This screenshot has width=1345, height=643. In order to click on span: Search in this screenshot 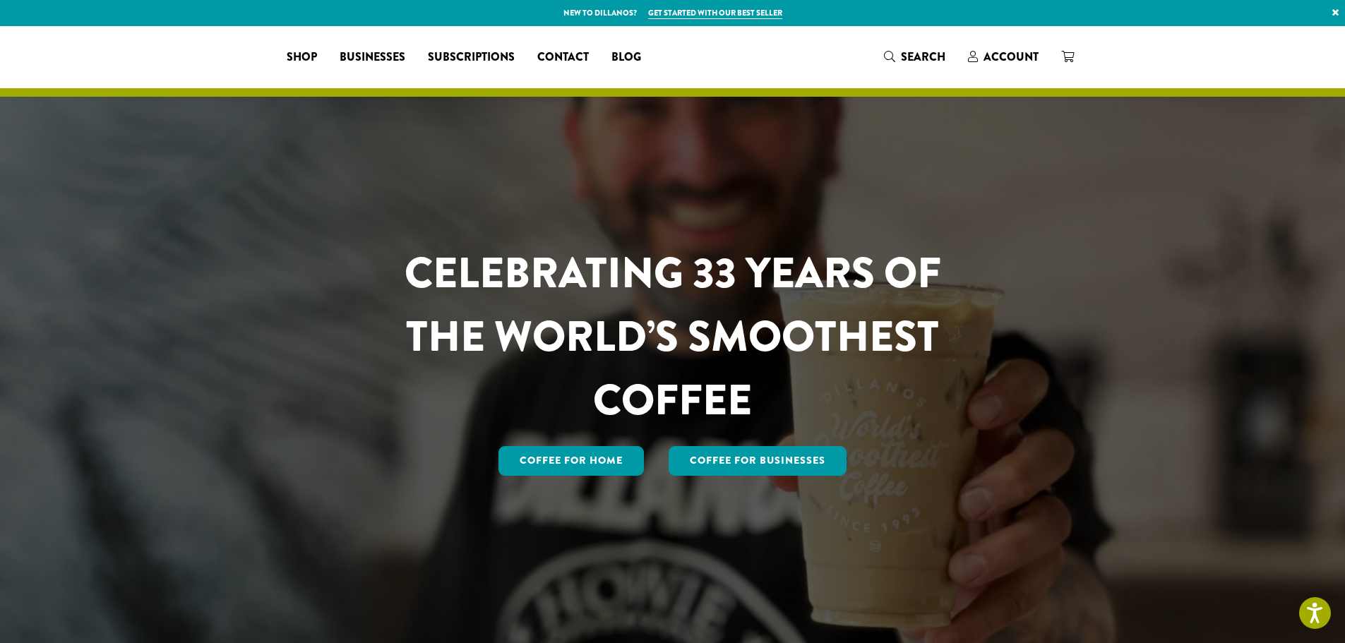, I will do `click(923, 56)`.